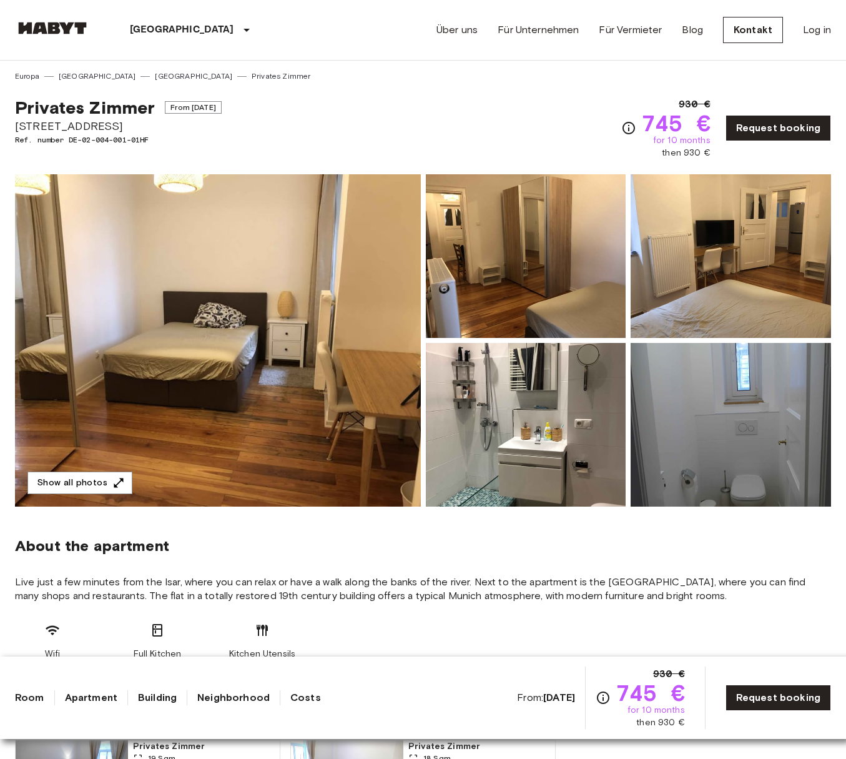 This screenshot has height=759, width=846. I want to click on span: Ref. number DE-02-004-001-01HF, so click(118, 140).